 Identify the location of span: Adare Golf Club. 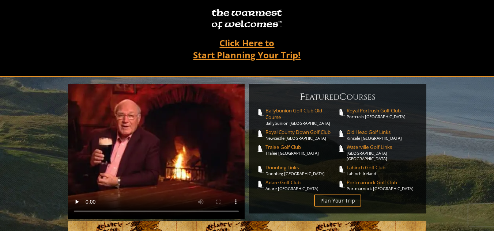
(302, 183).